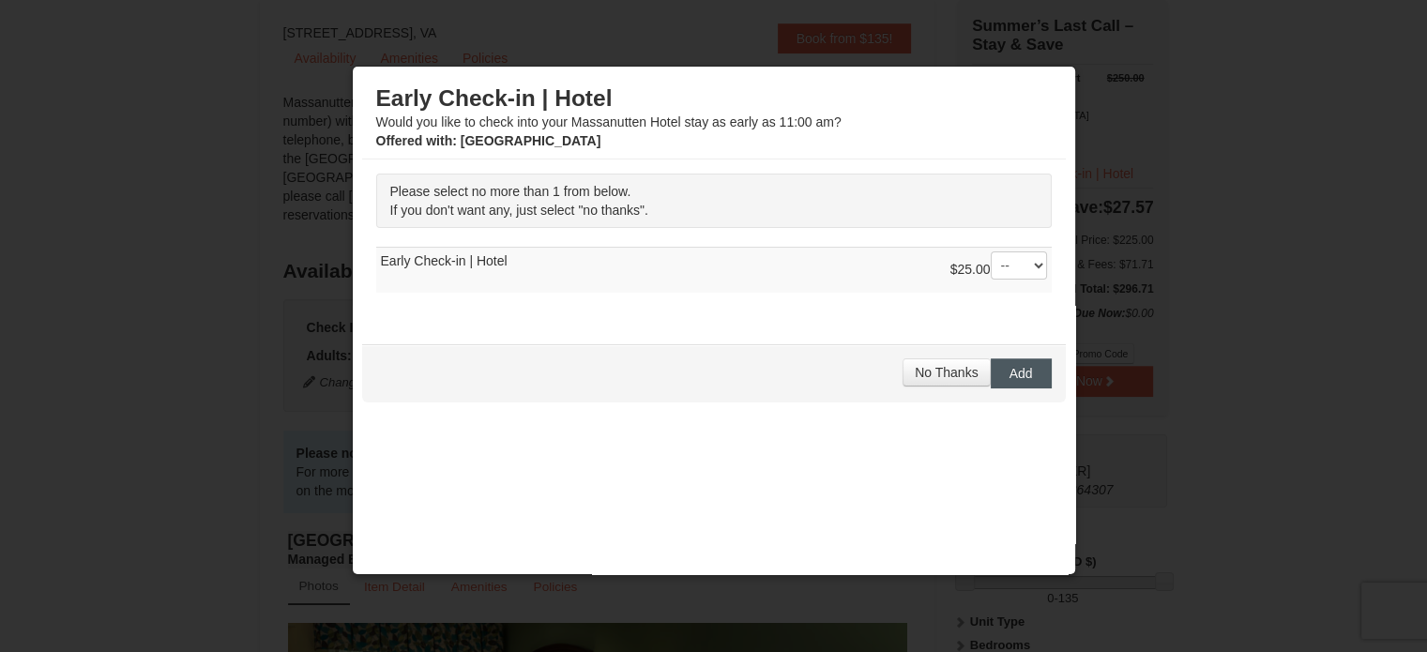 The height and width of the screenshot is (652, 1427). Describe the element at coordinates (415, 141) in the screenshot. I see `span: Offered with` at that location.